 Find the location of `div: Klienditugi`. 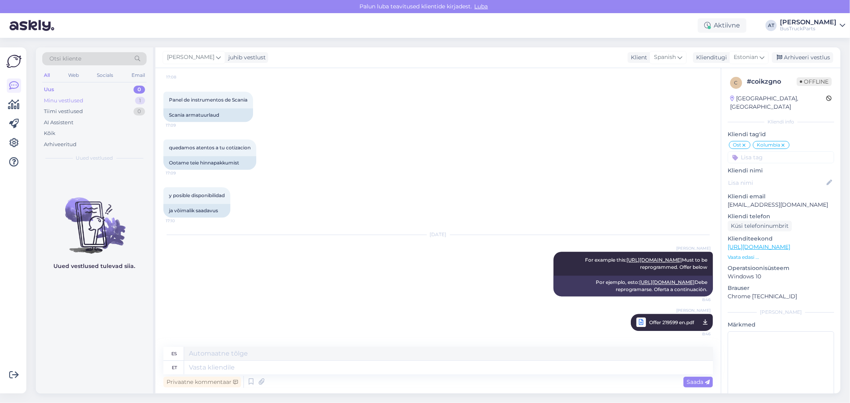

div: Klienditugi is located at coordinates (709, 57).